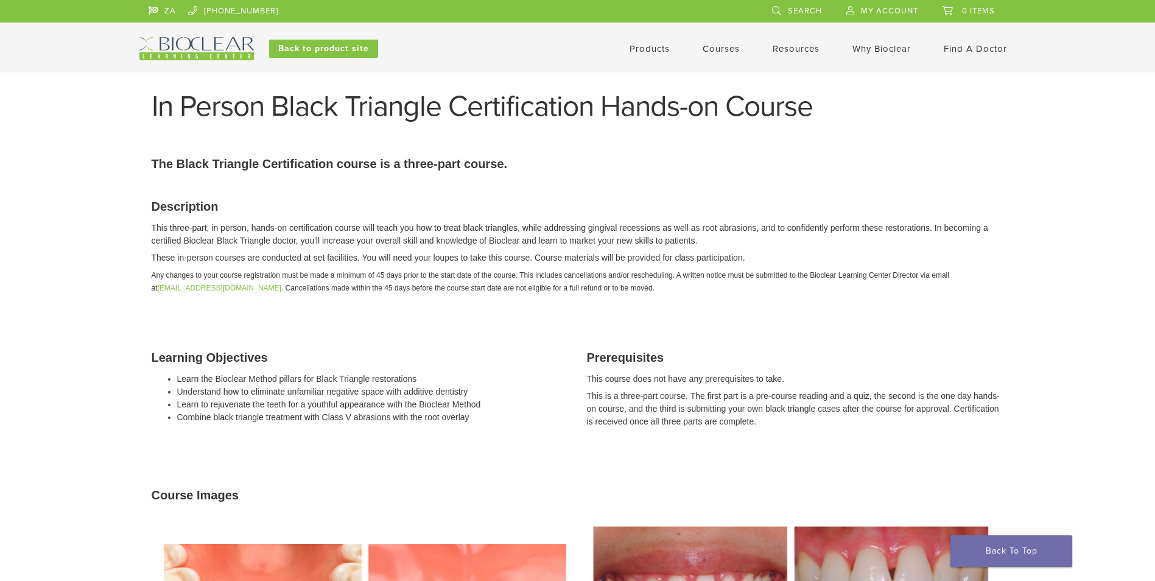 The image size is (1155, 581). I want to click on h3: Learning Objectives, so click(360, 357).